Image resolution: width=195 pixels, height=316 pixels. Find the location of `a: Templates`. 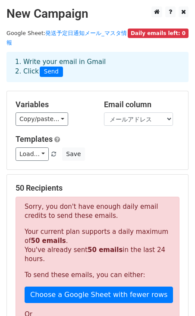

a: Templates is located at coordinates (34, 139).